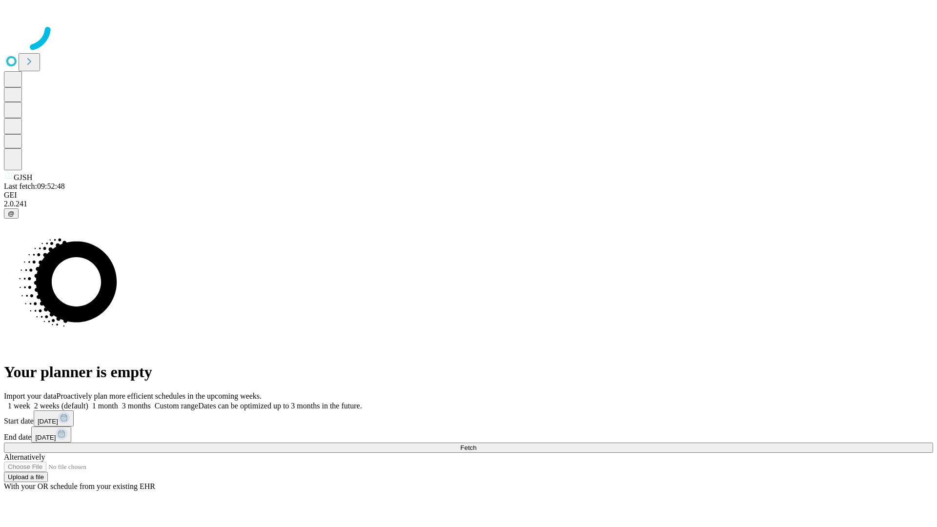 This screenshot has width=937, height=527. What do you see at coordinates (26, 477) in the screenshot?
I see `button: Upload a file` at bounding box center [26, 477].